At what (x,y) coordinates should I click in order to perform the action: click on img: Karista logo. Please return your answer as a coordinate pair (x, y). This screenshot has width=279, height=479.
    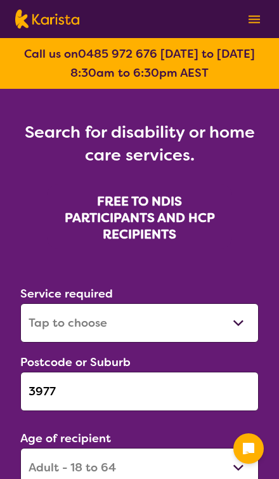
    Looking at the image, I should click on (47, 19).